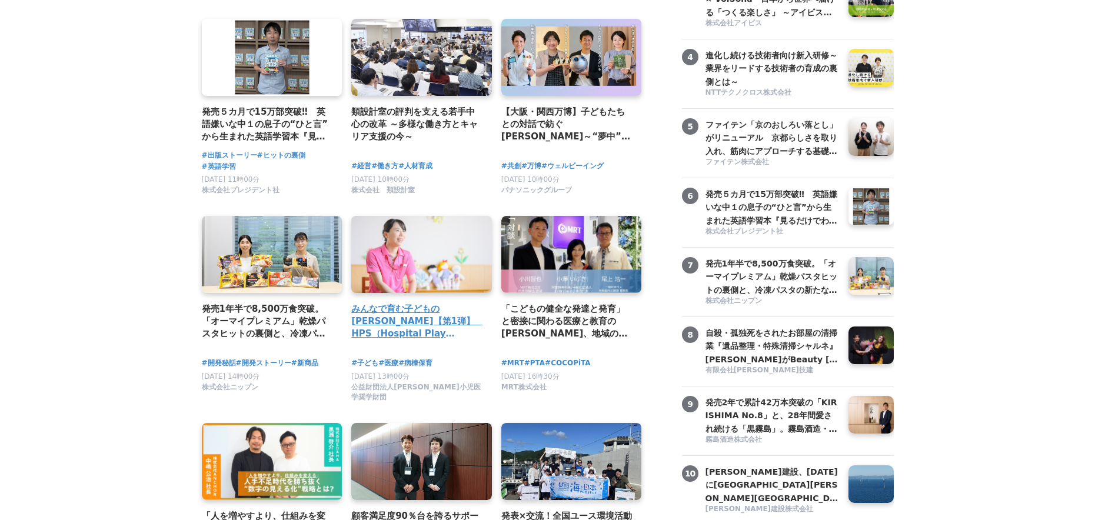  I want to click on a: MRT株式会社, so click(523, 390).